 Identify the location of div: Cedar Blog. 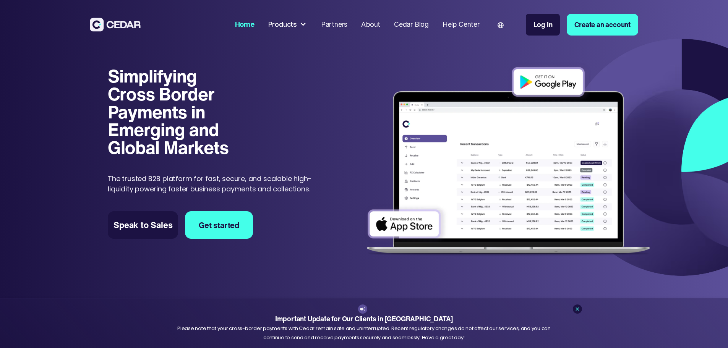
(411, 24).